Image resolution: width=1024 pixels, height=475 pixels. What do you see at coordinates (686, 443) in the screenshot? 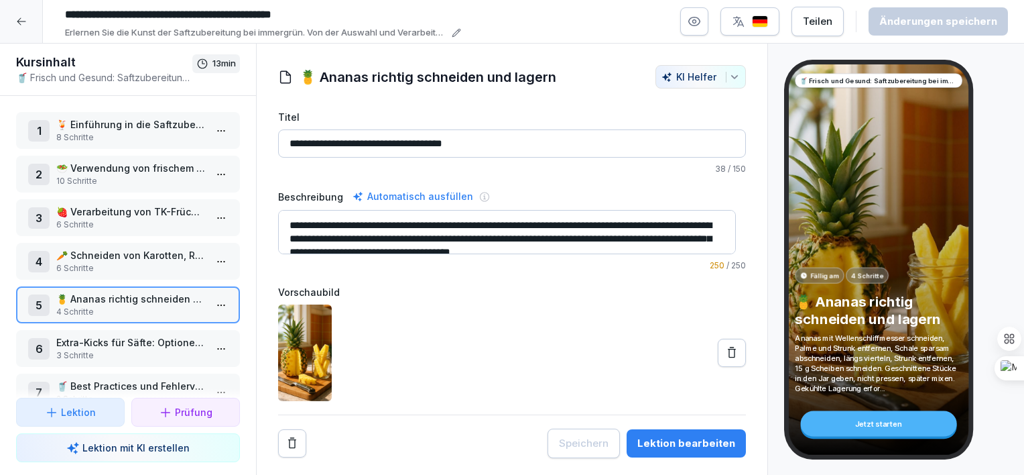
I see `button: Lektion bearbeiten` at bounding box center [686, 443].